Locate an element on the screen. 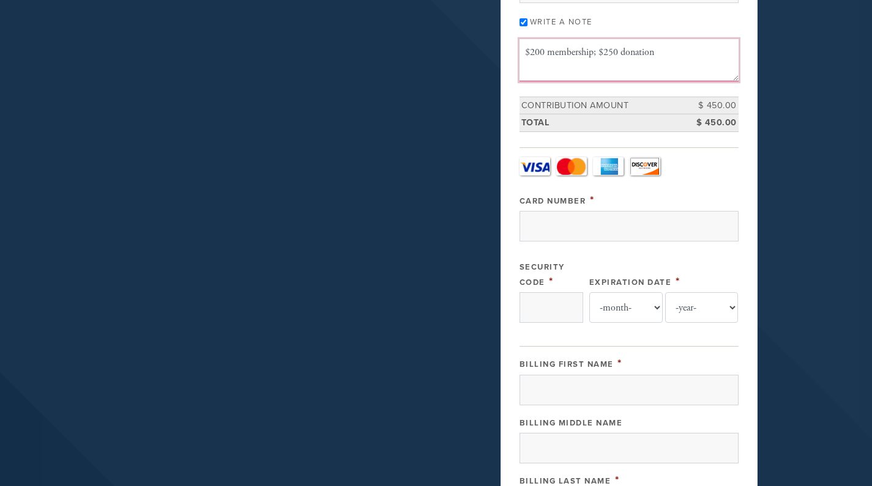 The height and width of the screenshot is (486, 872). td: Total is located at coordinates (601, 123).